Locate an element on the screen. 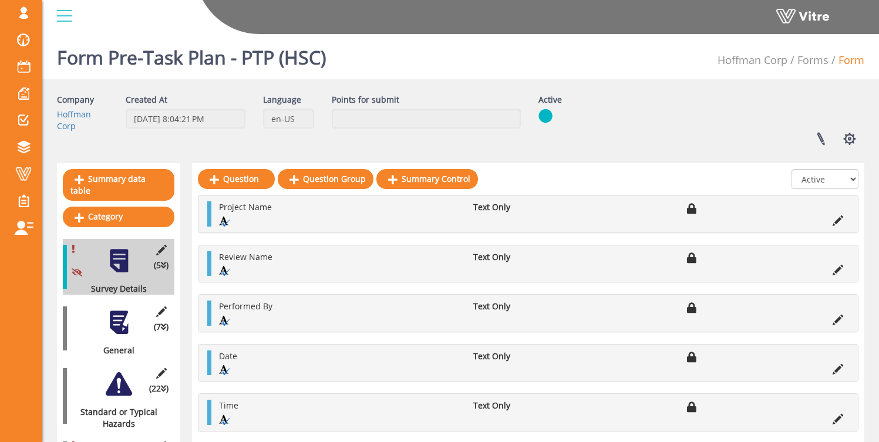 Image resolution: width=879 pixels, height=442 pixels. div: General is located at coordinates (114, 350).